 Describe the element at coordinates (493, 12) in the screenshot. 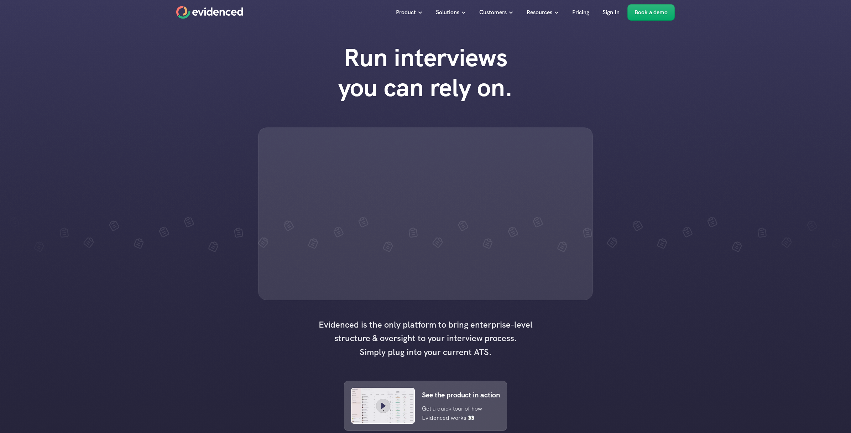

I see `p: Customers` at that location.